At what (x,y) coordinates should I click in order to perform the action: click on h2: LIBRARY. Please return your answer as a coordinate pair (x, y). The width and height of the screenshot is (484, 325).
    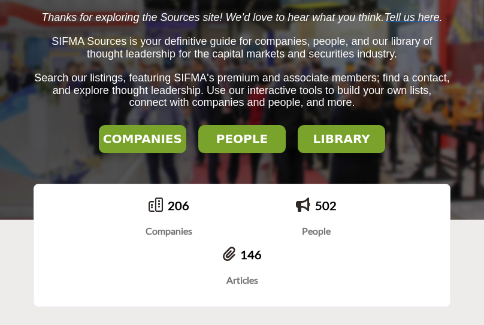
    Looking at the image, I should click on (341, 139).